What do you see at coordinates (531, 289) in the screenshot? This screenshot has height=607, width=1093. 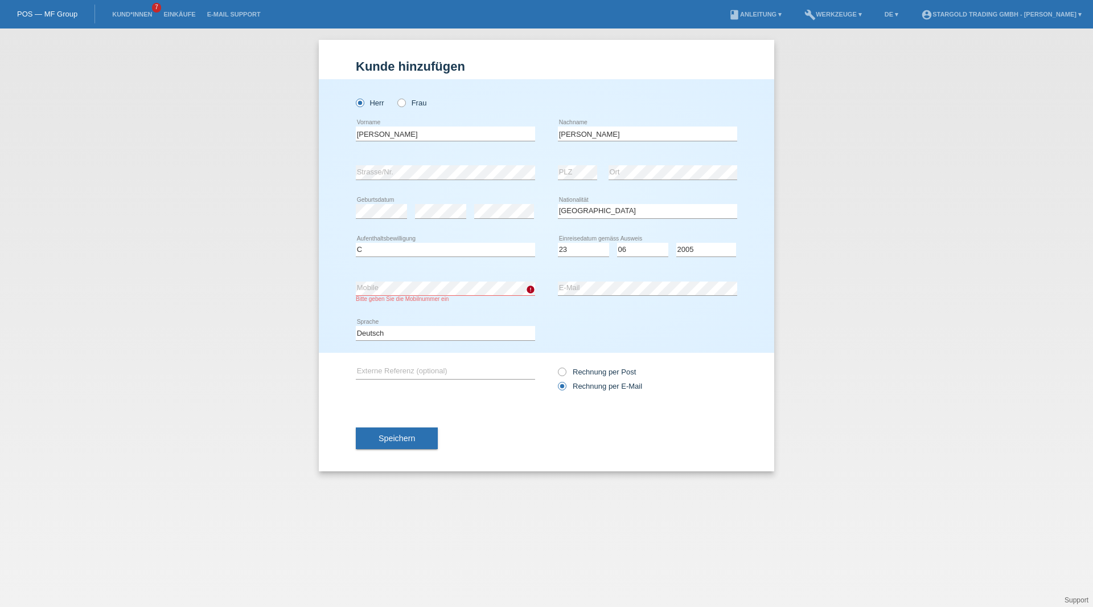 I see `i: error` at bounding box center [531, 289].